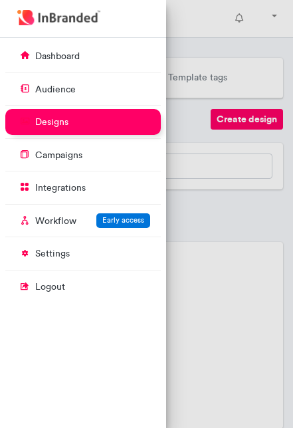 The width and height of the screenshot is (293, 428). What do you see at coordinates (50, 287) in the screenshot?
I see `p: logout` at bounding box center [50, 287].